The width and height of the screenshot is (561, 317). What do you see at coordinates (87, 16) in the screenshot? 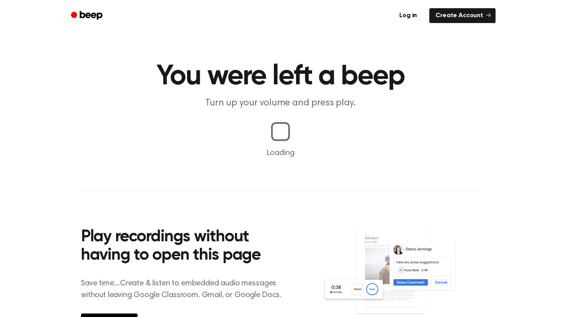
I see `a: Beep` at bounding box center [87, 16].